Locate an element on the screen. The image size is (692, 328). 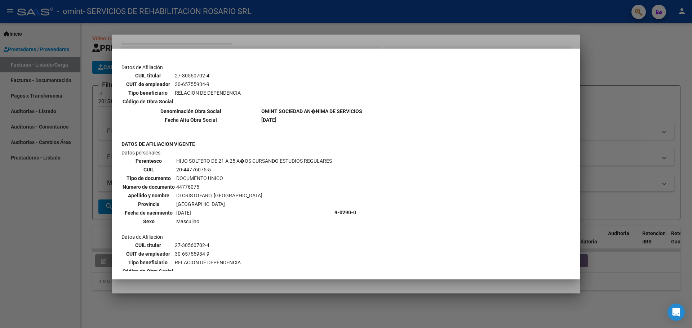
td: 20-44776075-5 is located at coordinates (254, 170).